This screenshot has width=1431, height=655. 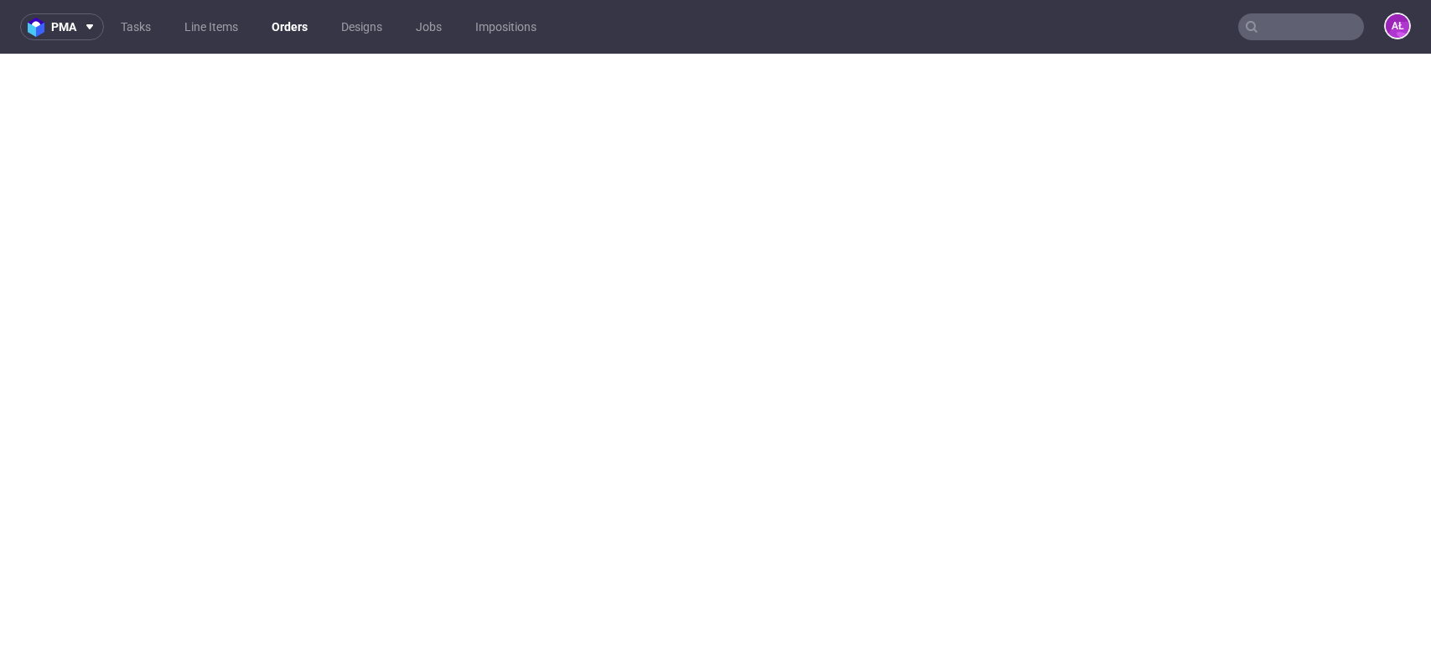 I want to click on button: pma, so click(x=62, y=27).